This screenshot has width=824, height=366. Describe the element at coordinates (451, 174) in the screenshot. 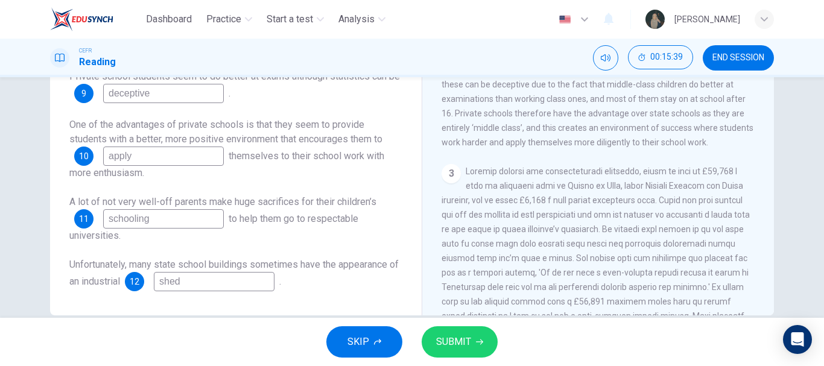

I see `div: 3` at that location.